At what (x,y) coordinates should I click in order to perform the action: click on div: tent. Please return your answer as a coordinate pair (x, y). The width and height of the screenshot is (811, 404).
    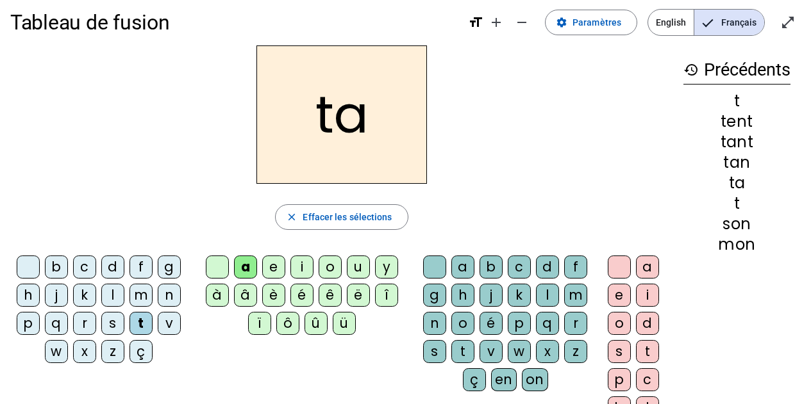
    Looking at the image, I should click on (737, 122).